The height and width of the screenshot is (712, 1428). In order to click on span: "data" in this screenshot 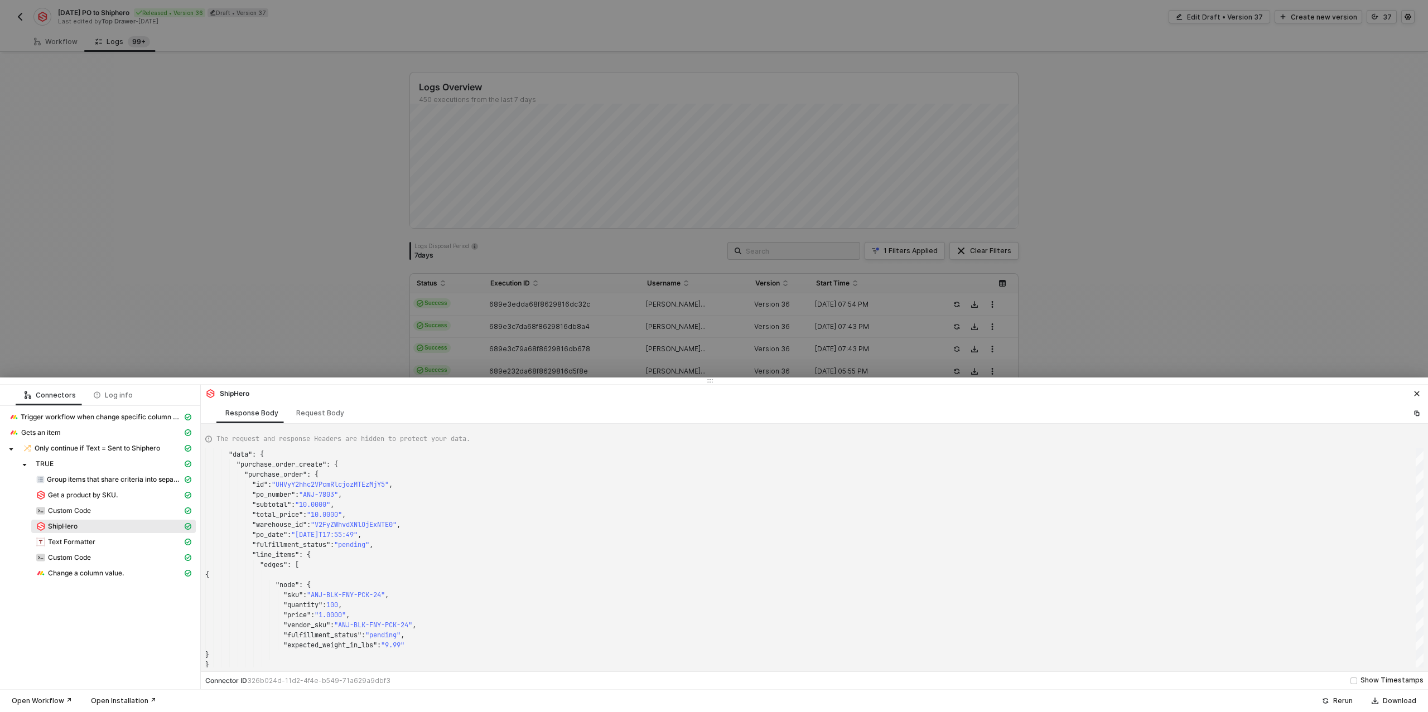, I will do `click(240, 455)`.